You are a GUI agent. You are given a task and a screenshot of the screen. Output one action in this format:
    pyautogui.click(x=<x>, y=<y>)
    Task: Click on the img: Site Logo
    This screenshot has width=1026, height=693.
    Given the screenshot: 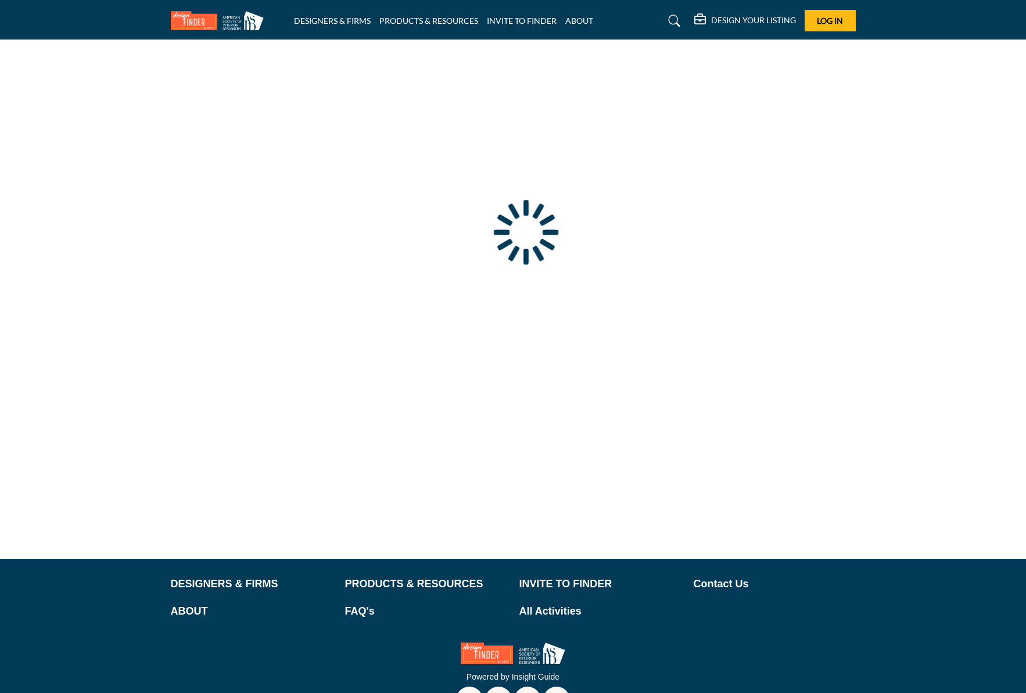 What is the action you would take?
    pyautogui.click(x=220, y=20)
    